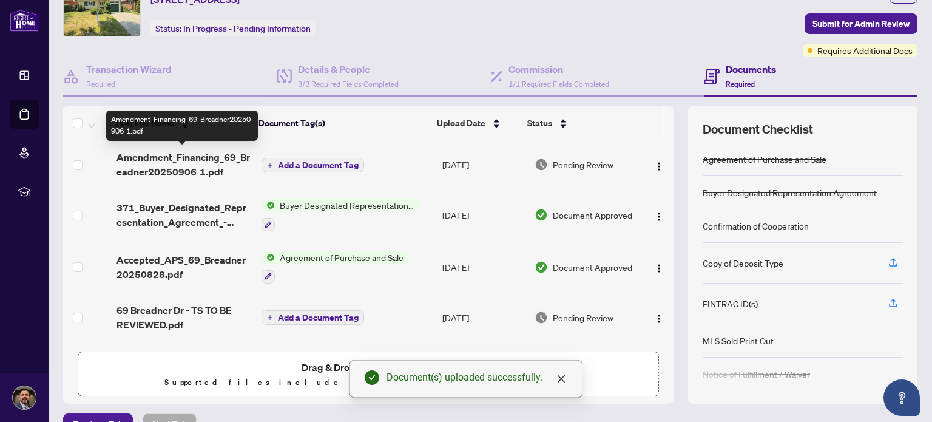 This screenshot has width=932, height=422. What do you see at coordinates (335, 267) in the screenshot?
I see `button: Status IconAgreement of Purchase and Sale` at bounding box center [335, 267].